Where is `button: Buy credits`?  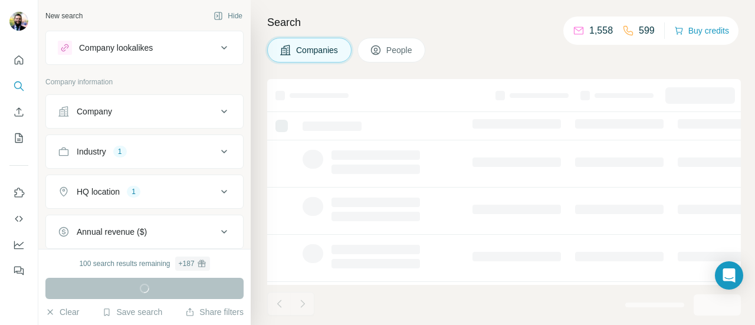 button: Buy credits is located at coordinates (701, 31).